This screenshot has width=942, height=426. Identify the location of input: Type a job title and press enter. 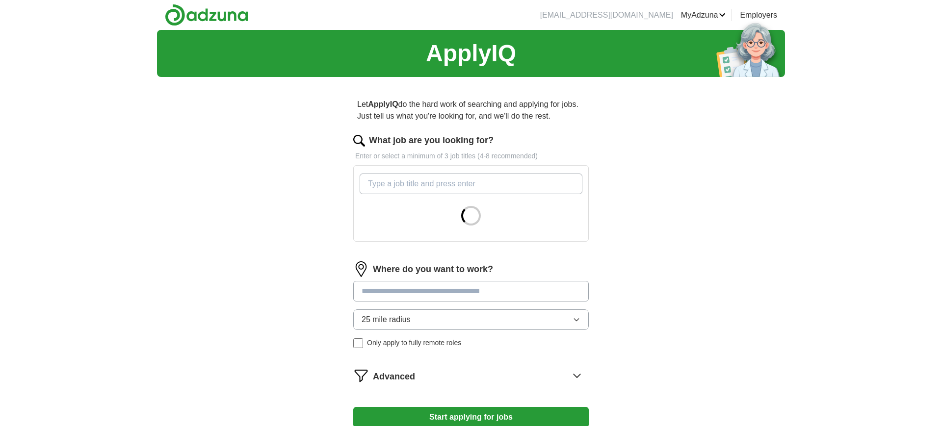
(471, 184).